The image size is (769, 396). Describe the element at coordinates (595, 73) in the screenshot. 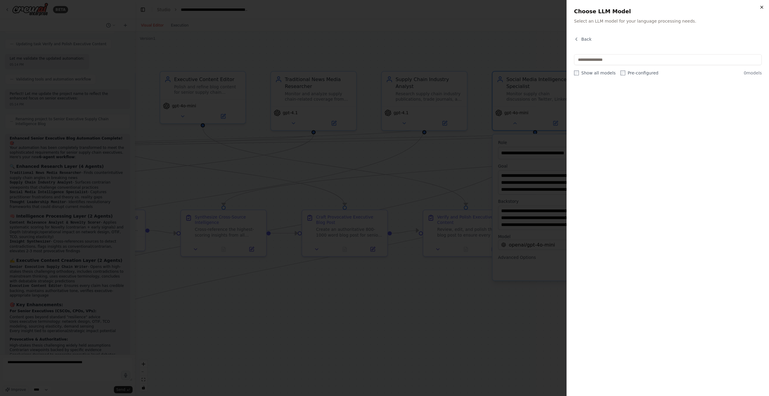

I see `label: Show all models` at that location.